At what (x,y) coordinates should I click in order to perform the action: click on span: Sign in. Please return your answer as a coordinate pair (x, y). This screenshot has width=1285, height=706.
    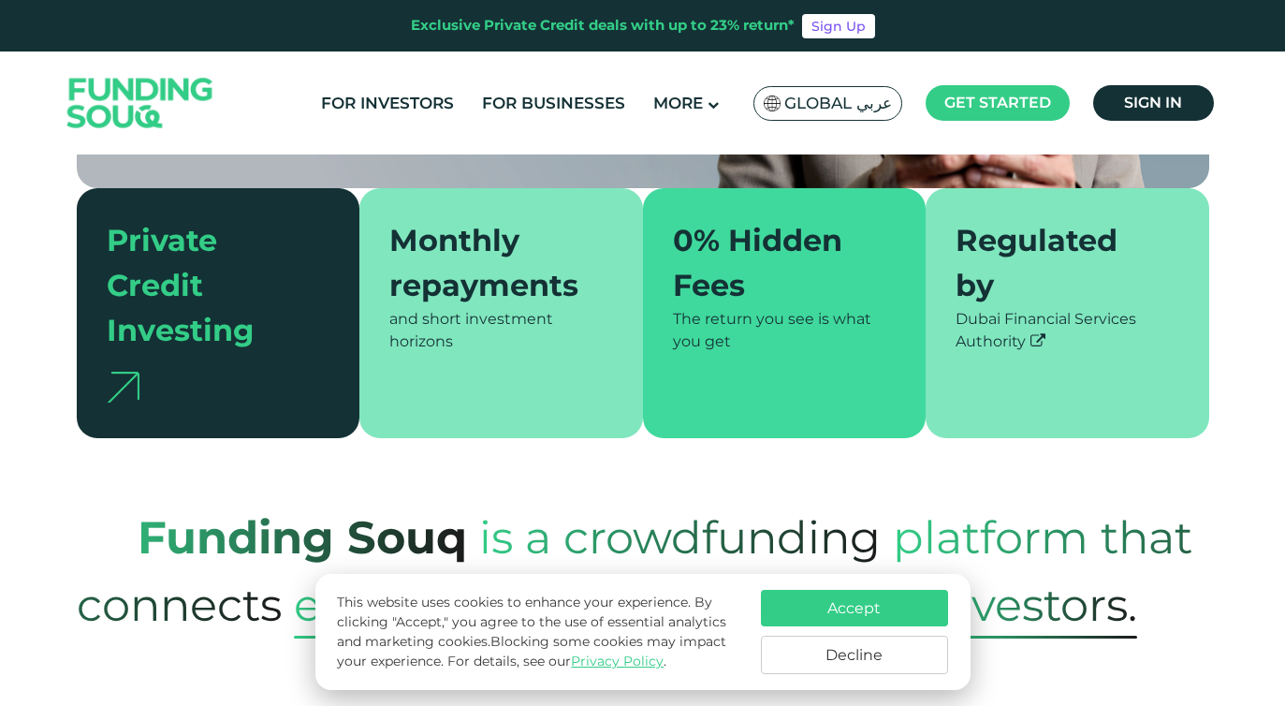
    Looking at the image, I should click on (1153, 102).